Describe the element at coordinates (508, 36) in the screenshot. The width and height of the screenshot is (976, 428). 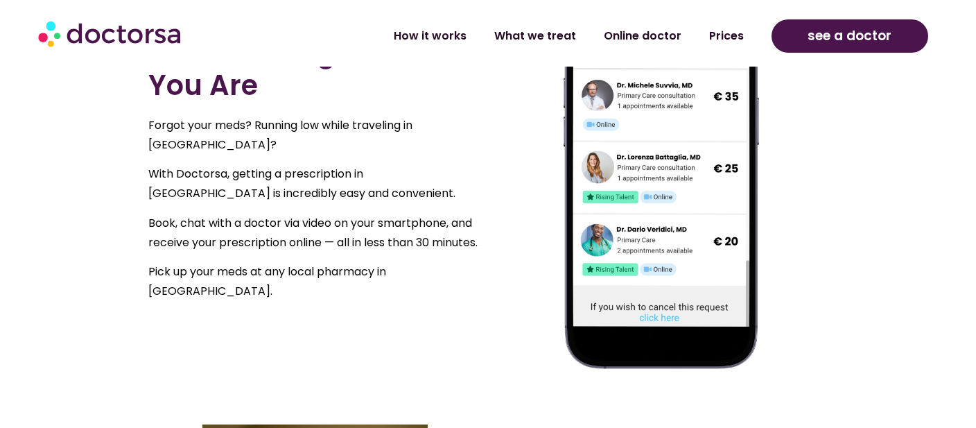
I see `nav: Menu` at that location.